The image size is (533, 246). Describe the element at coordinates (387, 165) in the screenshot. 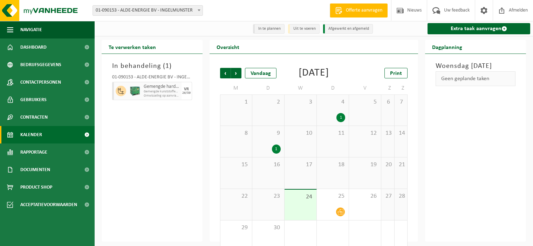

I see `span: 20` at that location.